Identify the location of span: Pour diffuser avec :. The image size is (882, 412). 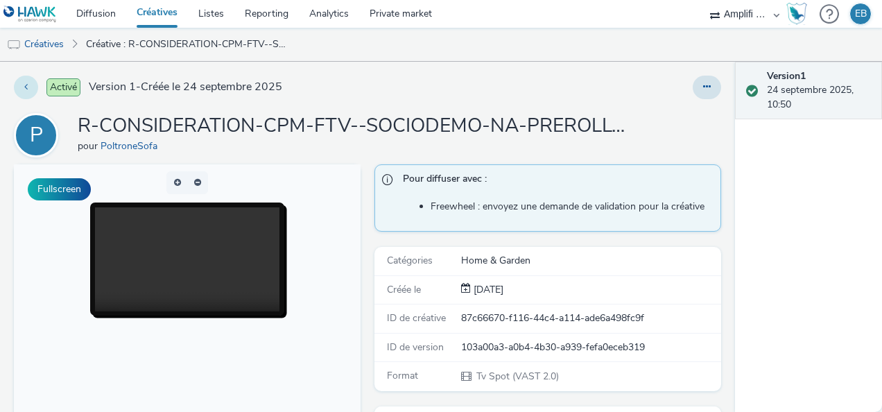
(555, 181).